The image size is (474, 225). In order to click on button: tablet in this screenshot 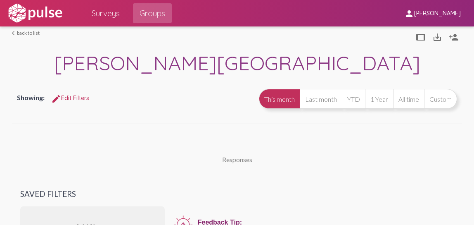, I will do `click(421, 37)`.